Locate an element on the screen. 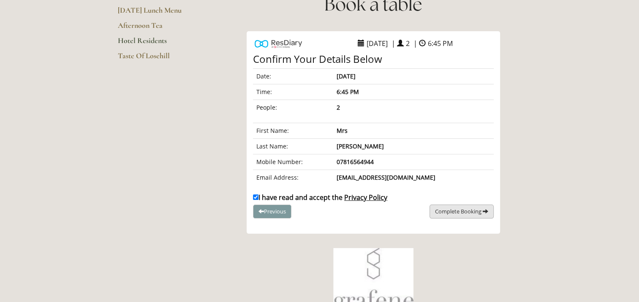 This screenshot has height=302, width=639. td: Time: is located at coordinates (293, 92).